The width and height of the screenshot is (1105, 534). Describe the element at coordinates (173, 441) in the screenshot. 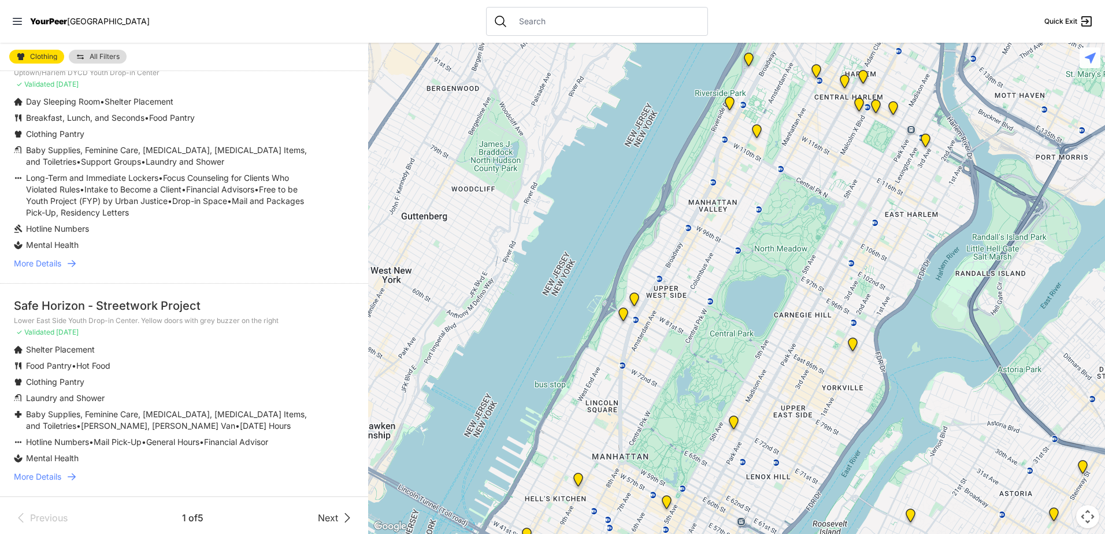

I see `span: General Hours` at that location.